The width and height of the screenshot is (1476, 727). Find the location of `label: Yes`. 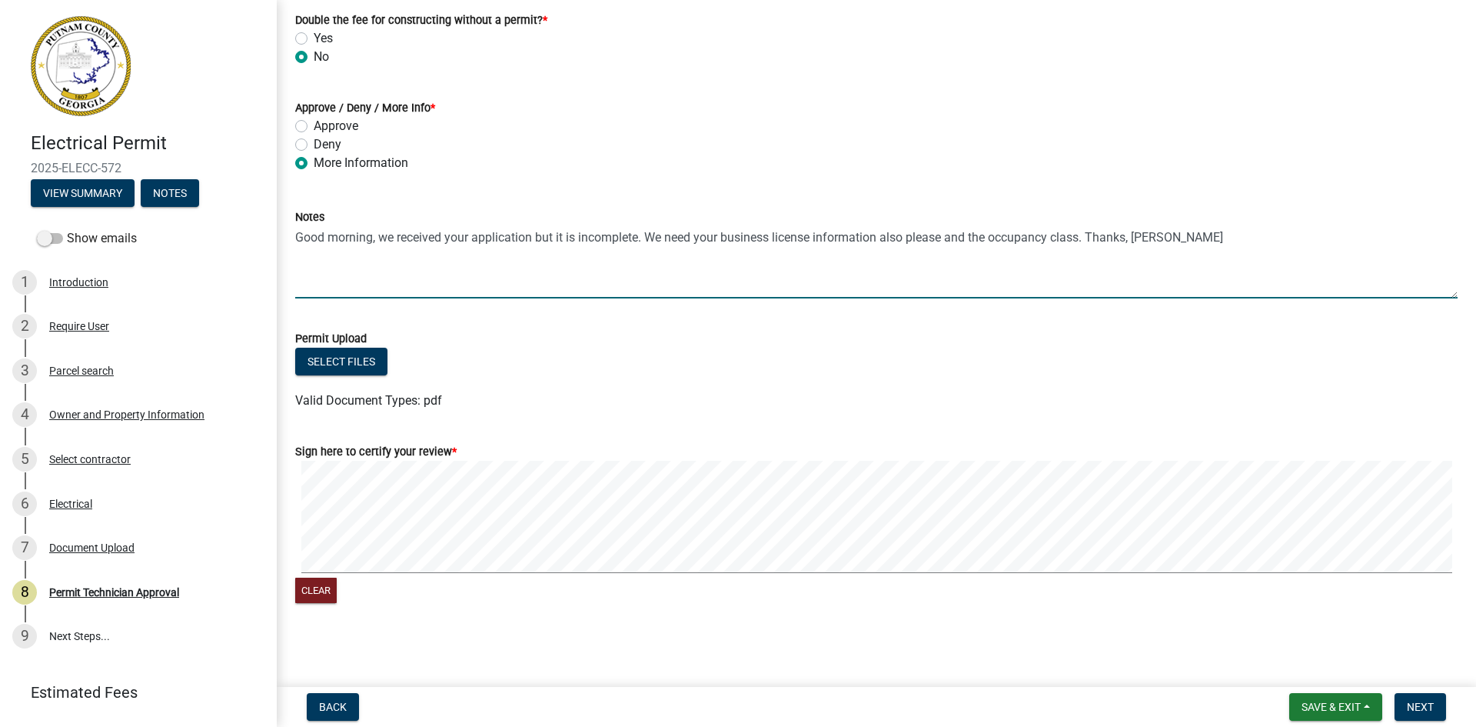

label: Yes is located at coordinates (323, 38).